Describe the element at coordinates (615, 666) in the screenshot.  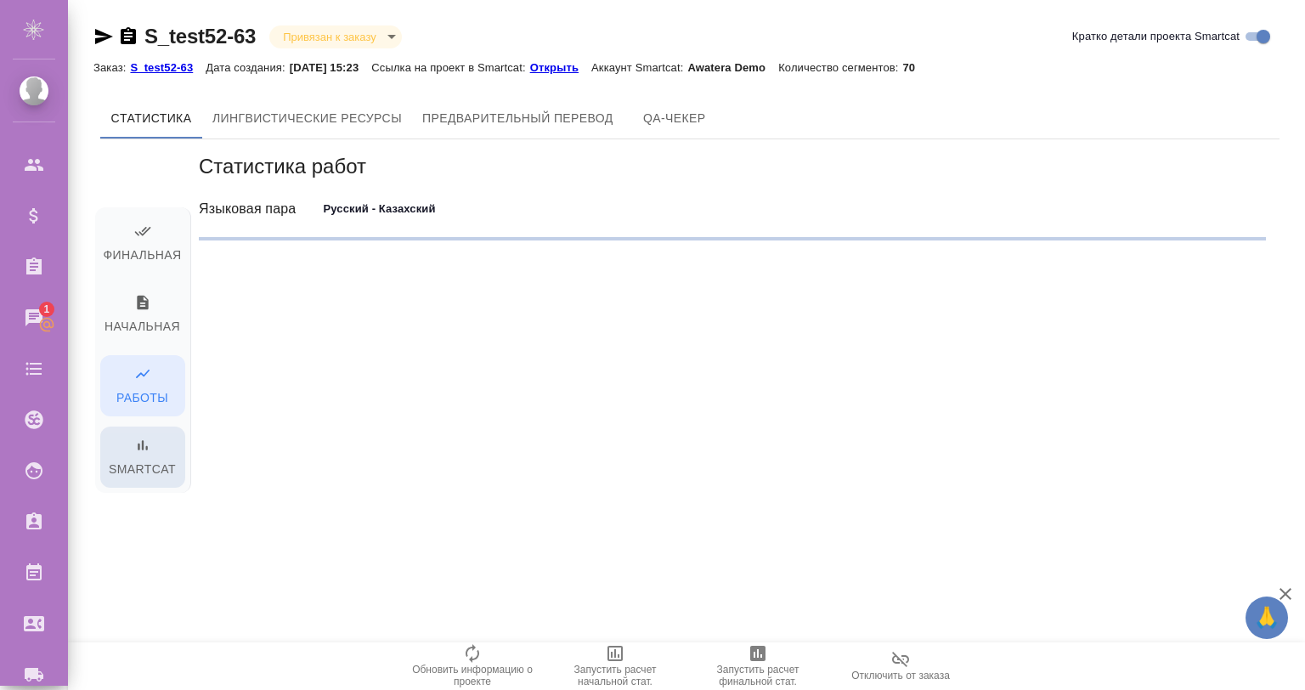
I see `button: Запустить расчет начальной стат.` at that location.